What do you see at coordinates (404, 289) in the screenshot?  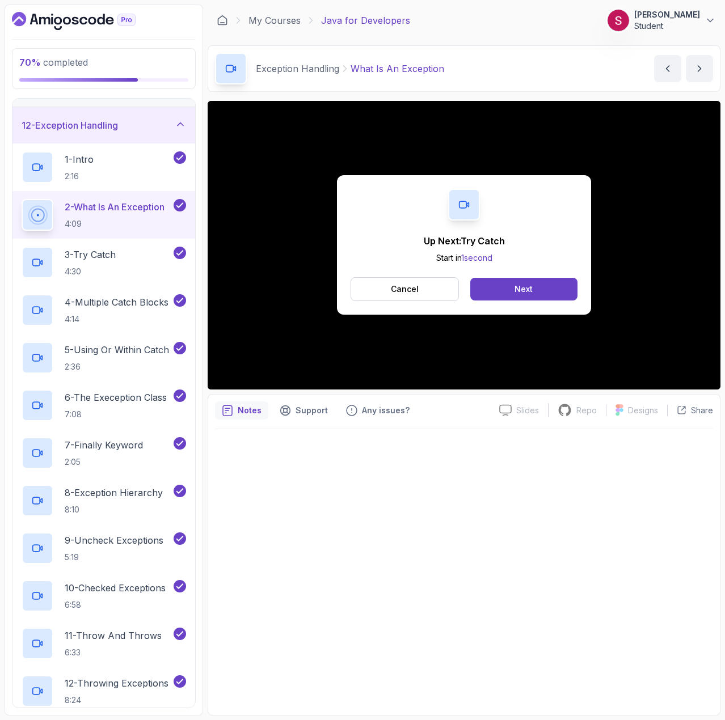 I see `p: Cancel` at bounding box center [404, 289].